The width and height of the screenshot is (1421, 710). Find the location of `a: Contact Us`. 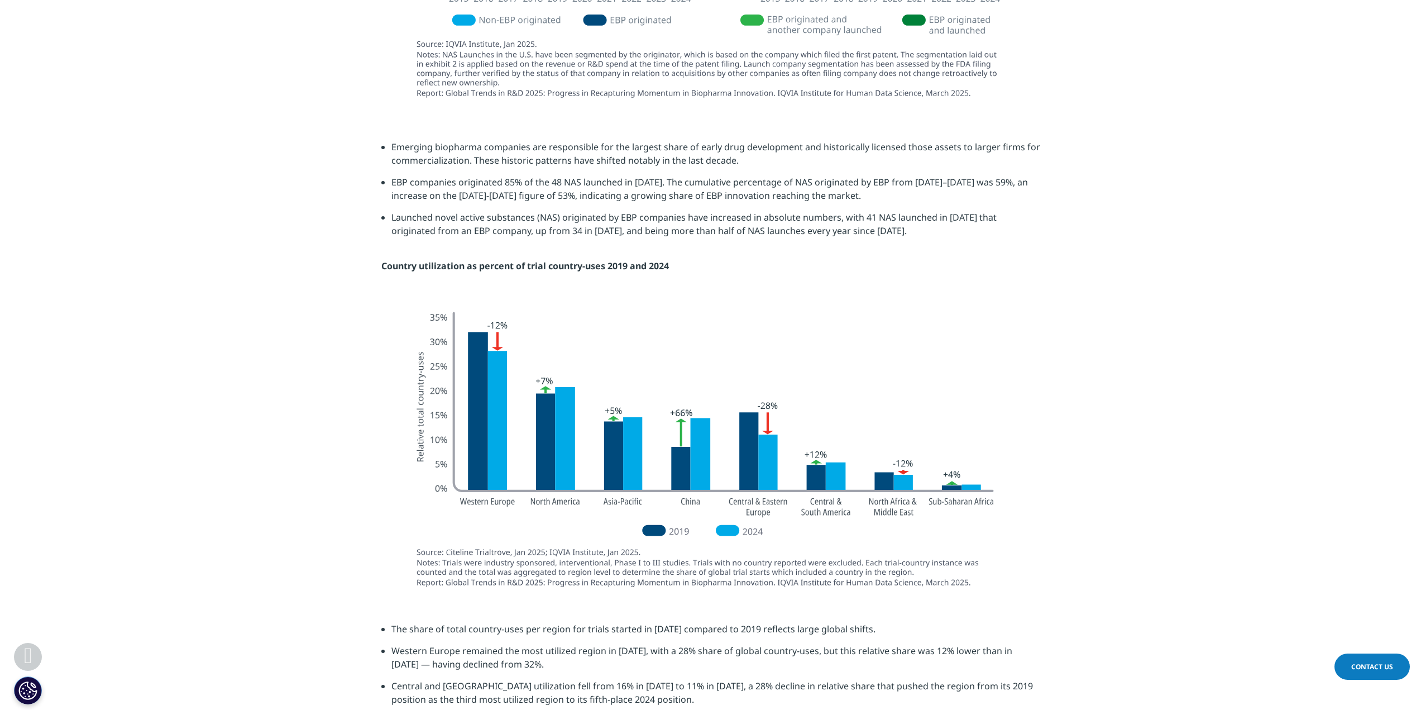

a: Contact Us is located at coordinates (1372, 666).